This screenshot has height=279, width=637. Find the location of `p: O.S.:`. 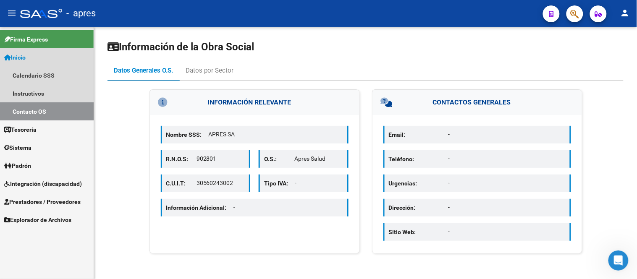

p: O.S.: is located at coordinates (279, 159).